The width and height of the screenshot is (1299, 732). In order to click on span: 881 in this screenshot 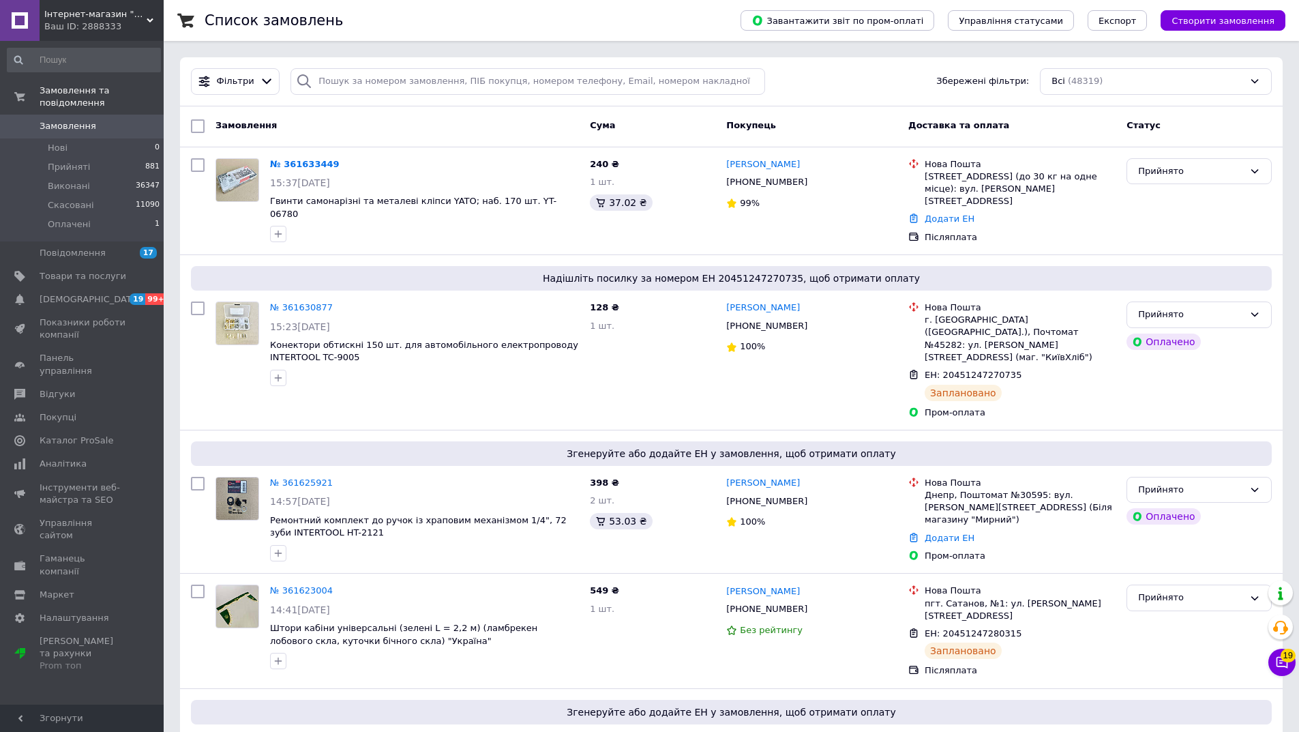, I will do `click(152, 167)`.